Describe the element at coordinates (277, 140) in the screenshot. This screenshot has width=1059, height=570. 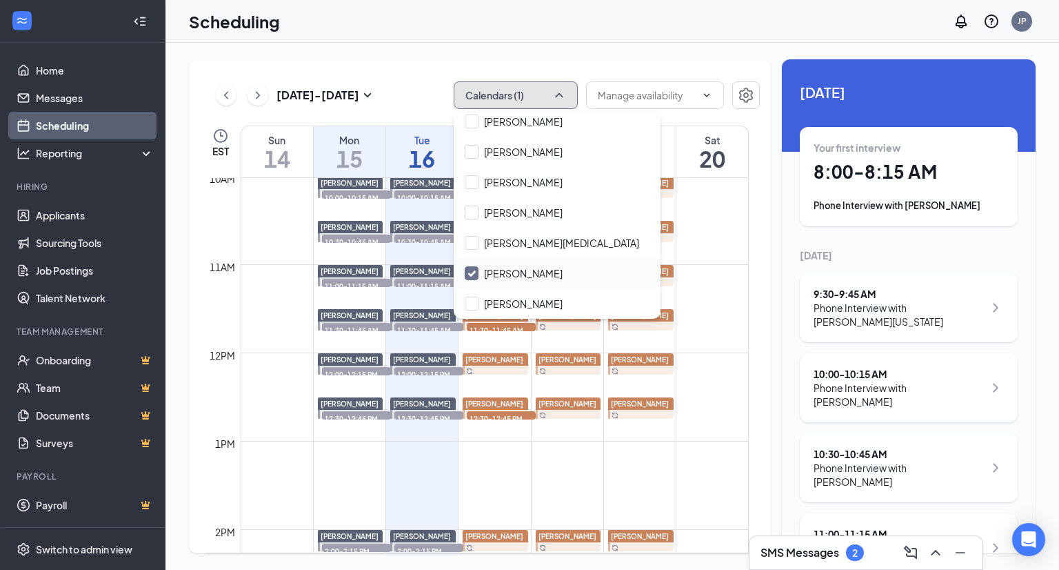
I see `div: Sun` at that location.